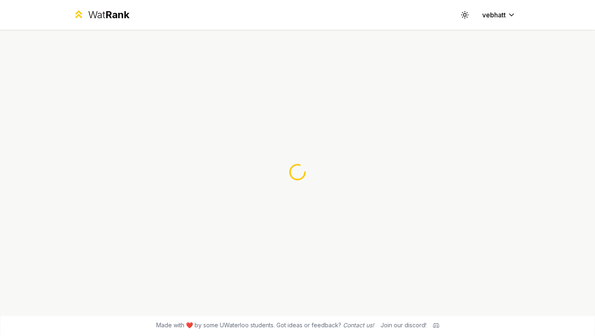  Describe the element at coordinates (403, 325) in the screenshot. I see `div: Join our discord!` at that location.